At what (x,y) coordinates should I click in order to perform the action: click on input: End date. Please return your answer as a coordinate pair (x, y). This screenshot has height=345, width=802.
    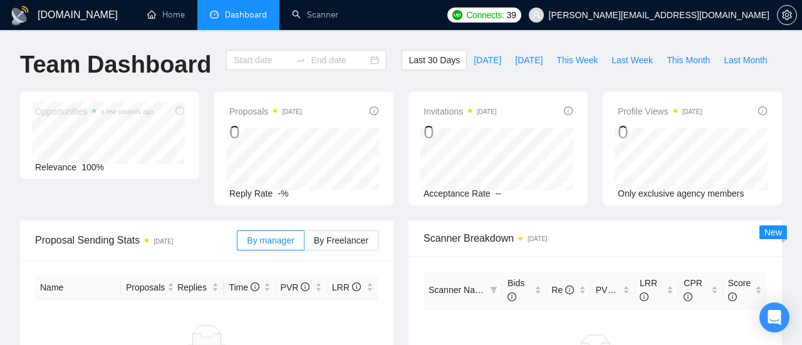
    Looking at the image, I should click on (339, 60).